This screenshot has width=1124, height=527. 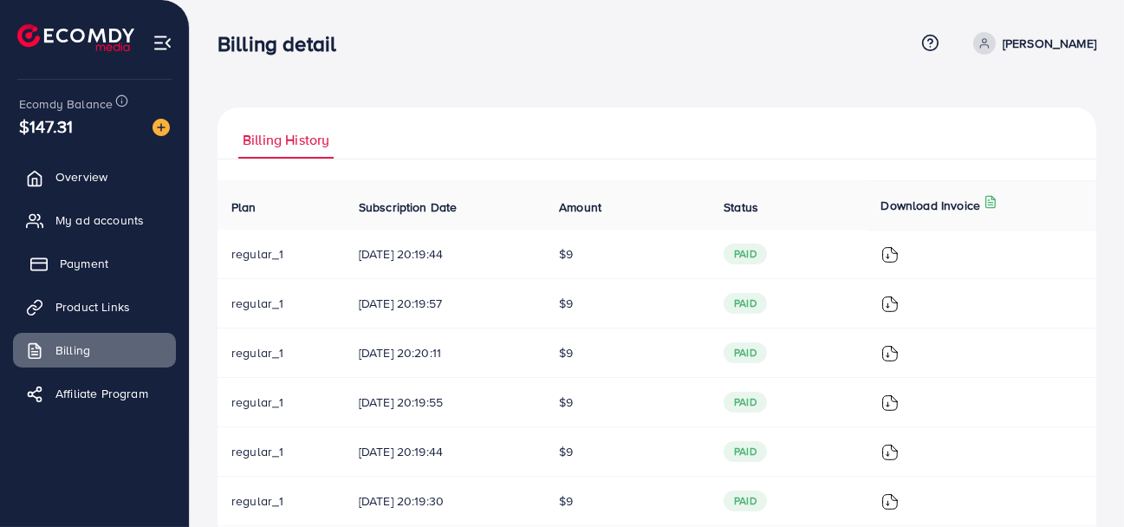 I want to click on a: logo, so click(x=75, y=37).